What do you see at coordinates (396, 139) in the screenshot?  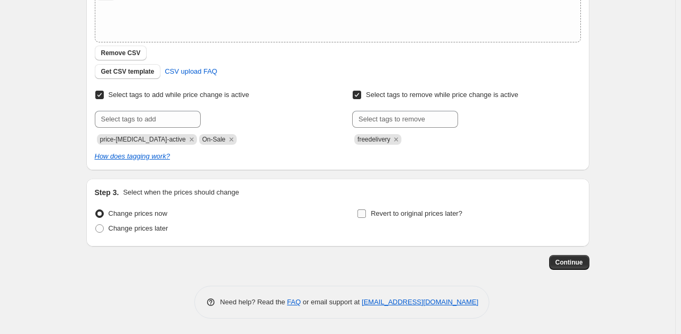 I see `button: Remove freedelivery` at bounding box center [396, 139].